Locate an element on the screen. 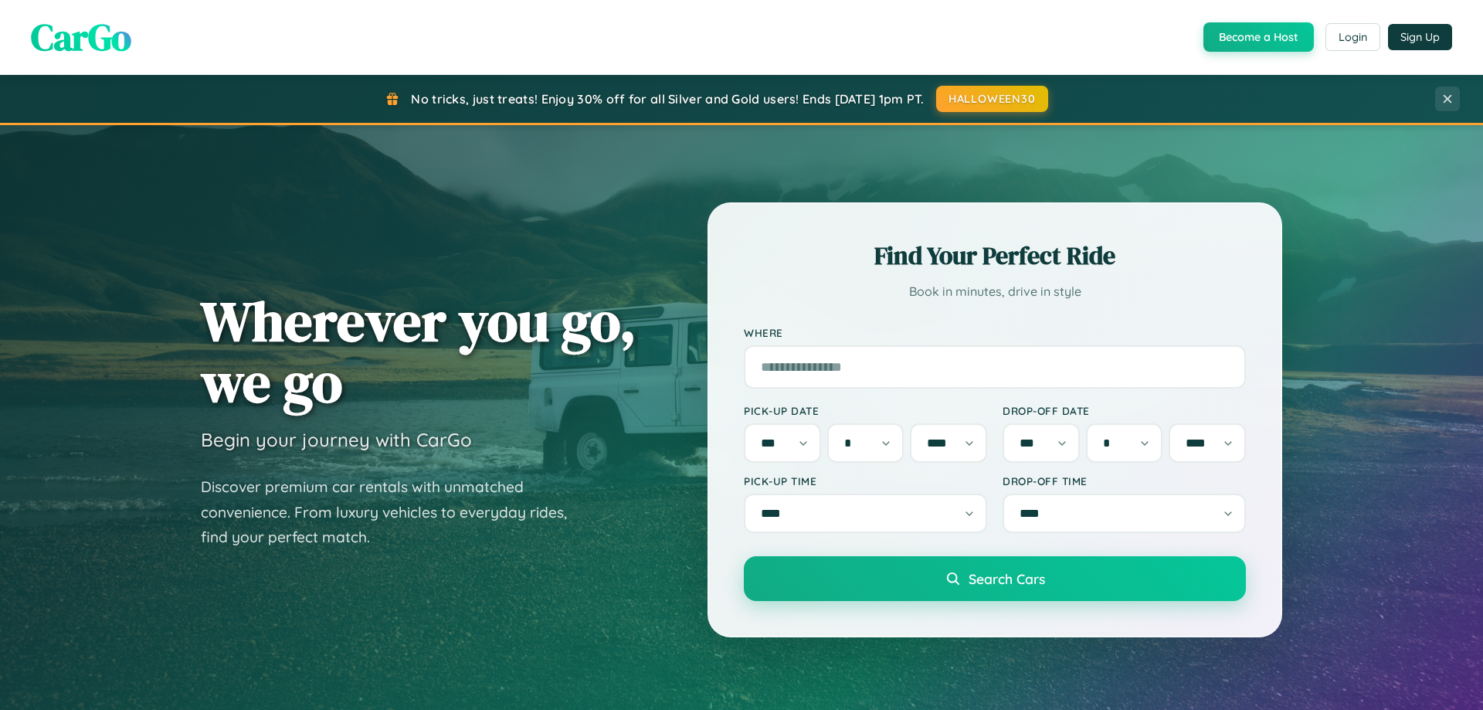  button: Login is located at coordinates (1352, 37).